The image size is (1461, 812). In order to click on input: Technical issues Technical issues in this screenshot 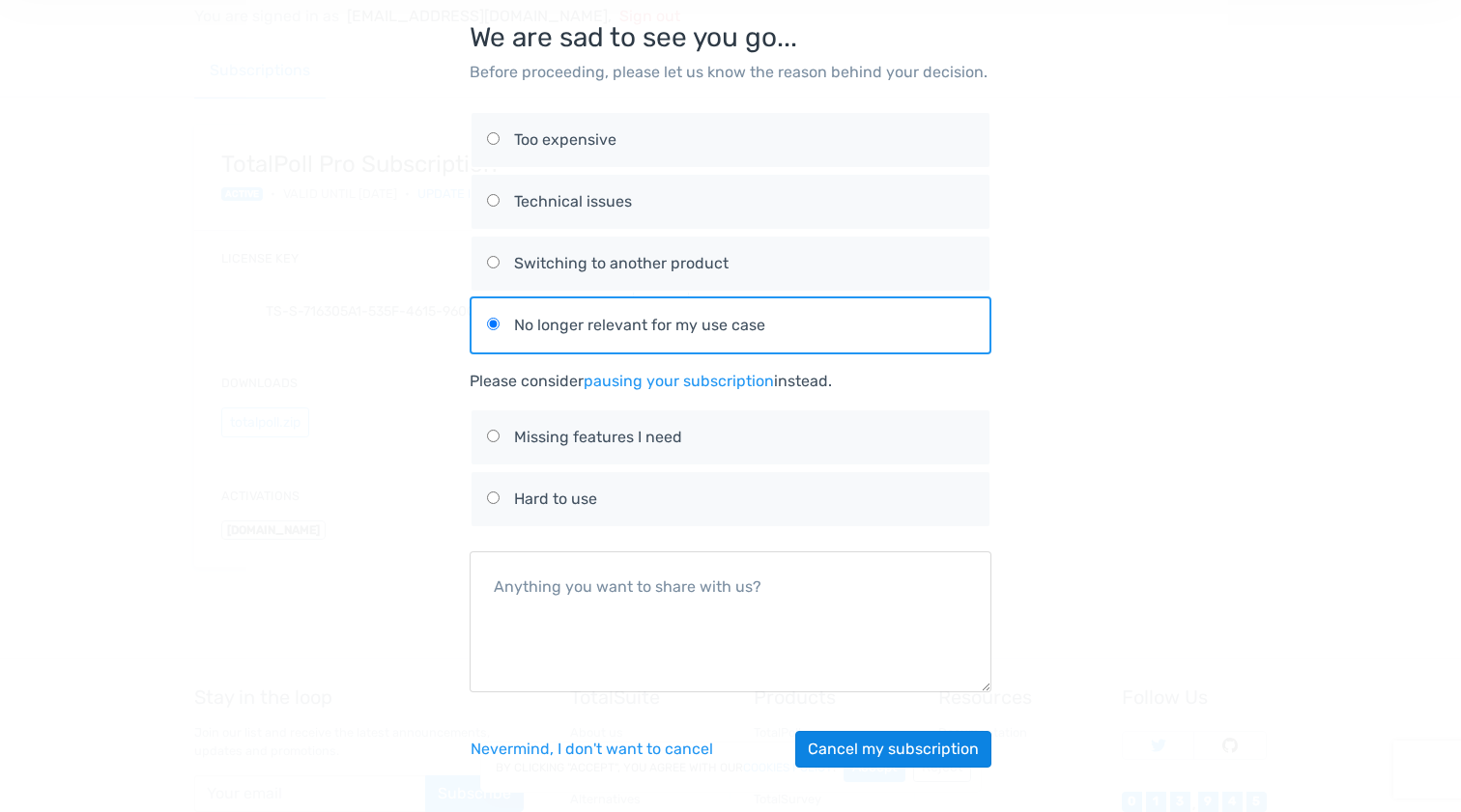, I will do `click(493, 200)`.